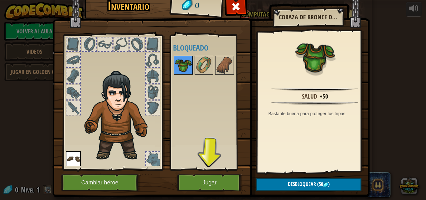 This screenshot has width=426, height=200. Describe the element at coordinates (309, 184) in the screenshot. I see `button: Desbloquear(50)` at that location.